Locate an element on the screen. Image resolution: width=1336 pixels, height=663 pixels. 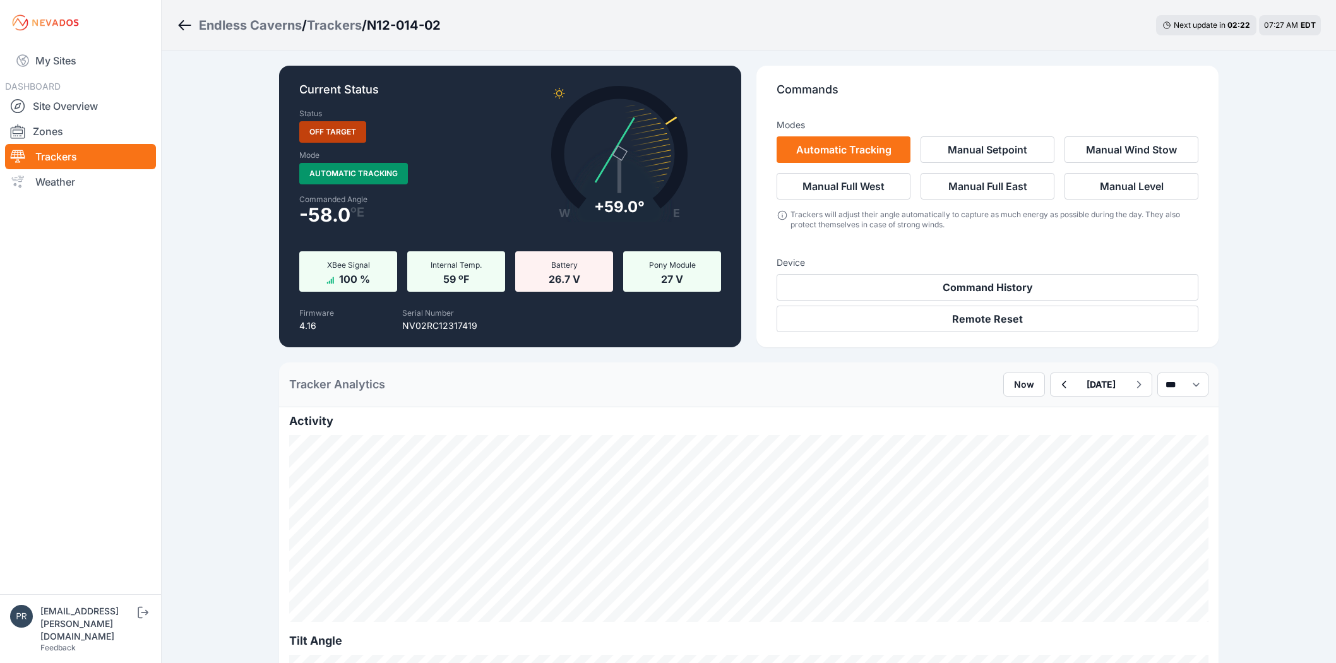
a: Feedback is located at coordinates (58, 647).